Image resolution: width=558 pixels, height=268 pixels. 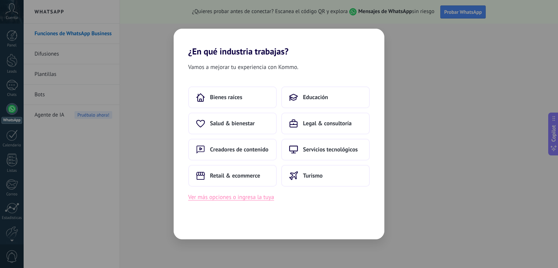 What do you see at coordinates (239, 150) in the screenshot?
I see `span: Creadores de contenido` at bounding box center [239, 150].